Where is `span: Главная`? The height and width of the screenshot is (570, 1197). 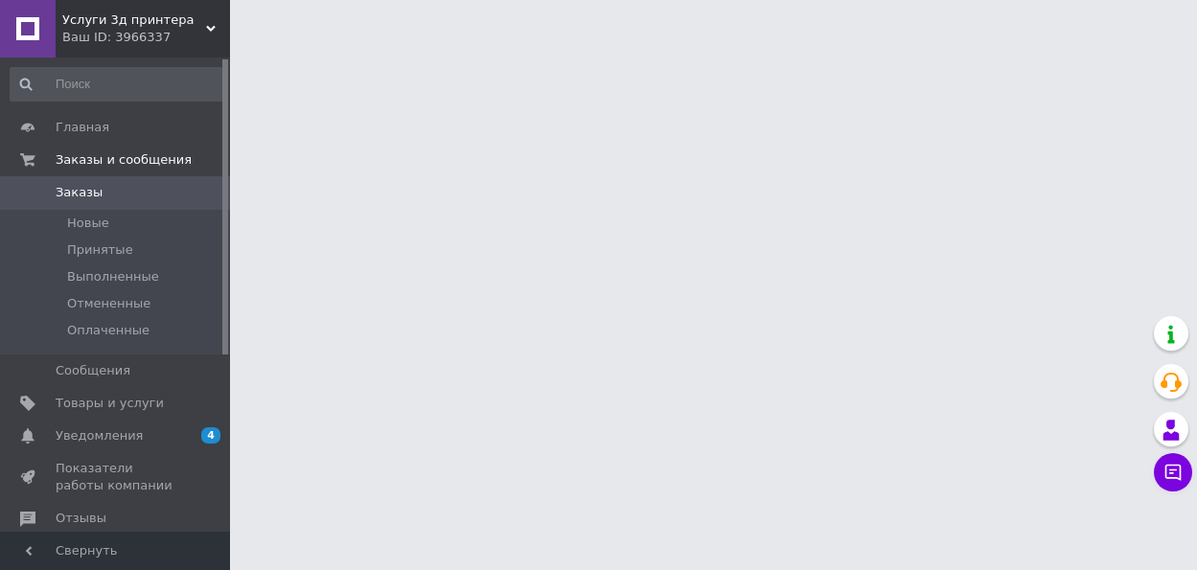
span: Главная is located at coordinates (82, 127).